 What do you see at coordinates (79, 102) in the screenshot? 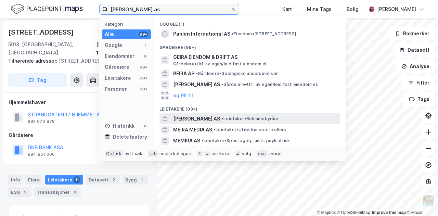
I see `div: Hjemmelshaver` at bounding box center [79, 102].